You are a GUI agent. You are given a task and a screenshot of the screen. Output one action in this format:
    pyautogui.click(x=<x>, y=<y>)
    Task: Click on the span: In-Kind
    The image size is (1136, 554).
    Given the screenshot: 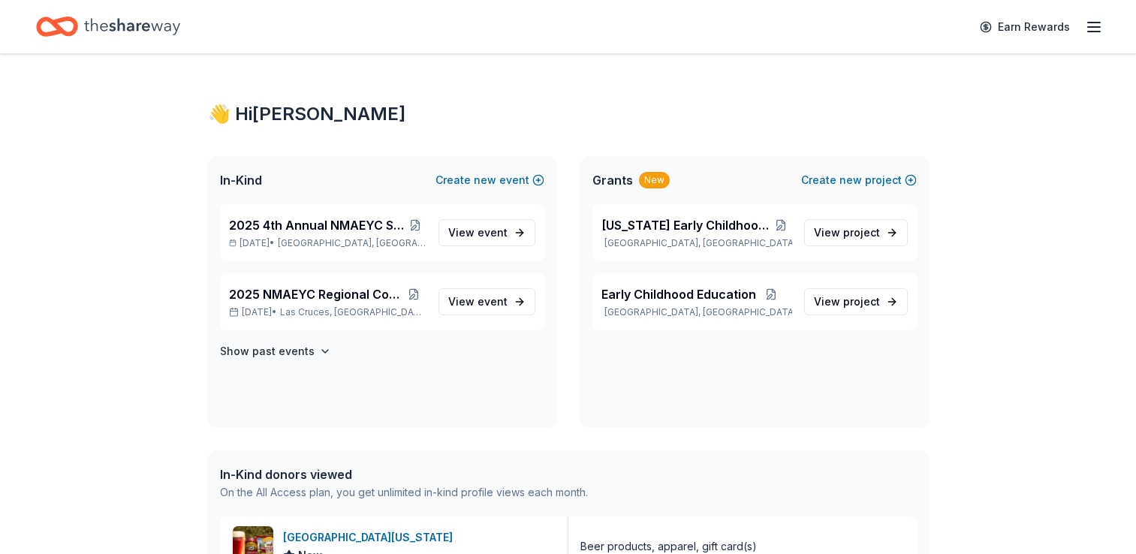 What is the action you would take?
    pyautogui.click(x=241, y=180)
    